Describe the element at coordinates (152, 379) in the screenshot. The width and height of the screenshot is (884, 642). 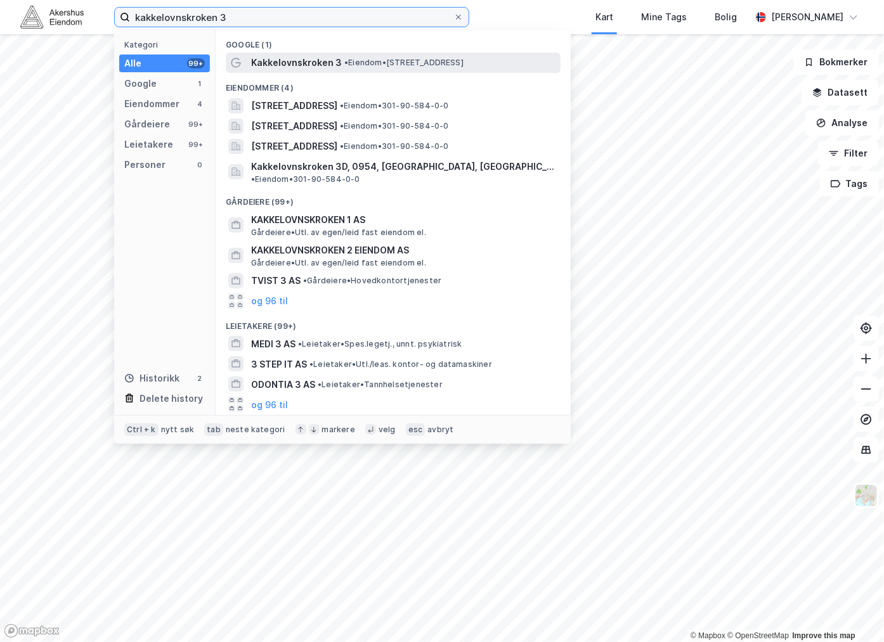
I see `div: Historikk` at that location.